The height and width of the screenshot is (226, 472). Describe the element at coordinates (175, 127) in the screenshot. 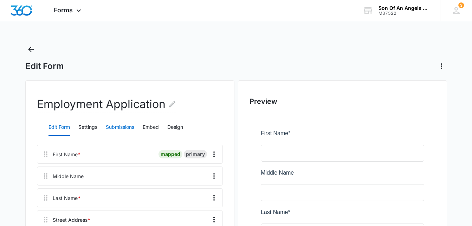

I see `button: Design` at that location.